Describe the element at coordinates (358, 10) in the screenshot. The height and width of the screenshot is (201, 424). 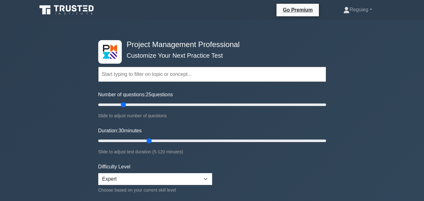
I see `a: Reguieg` at that location.